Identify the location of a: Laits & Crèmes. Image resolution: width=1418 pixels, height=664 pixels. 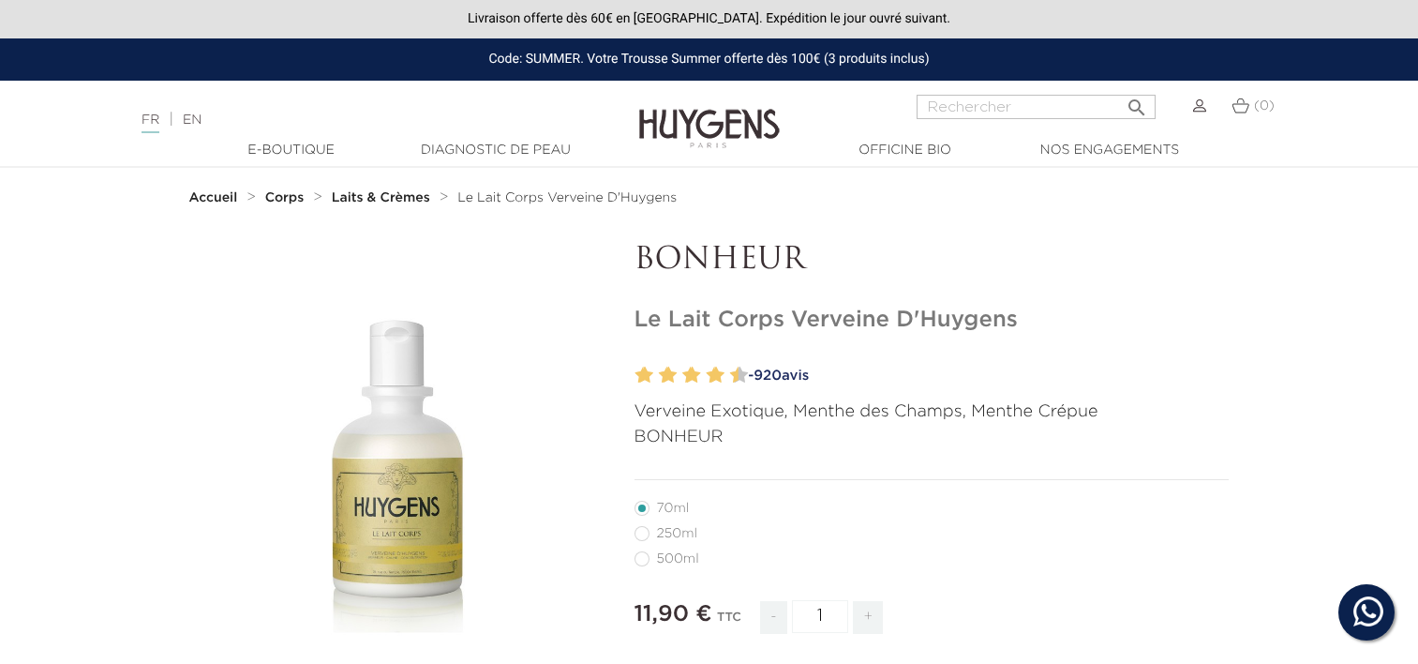
(383, 198).